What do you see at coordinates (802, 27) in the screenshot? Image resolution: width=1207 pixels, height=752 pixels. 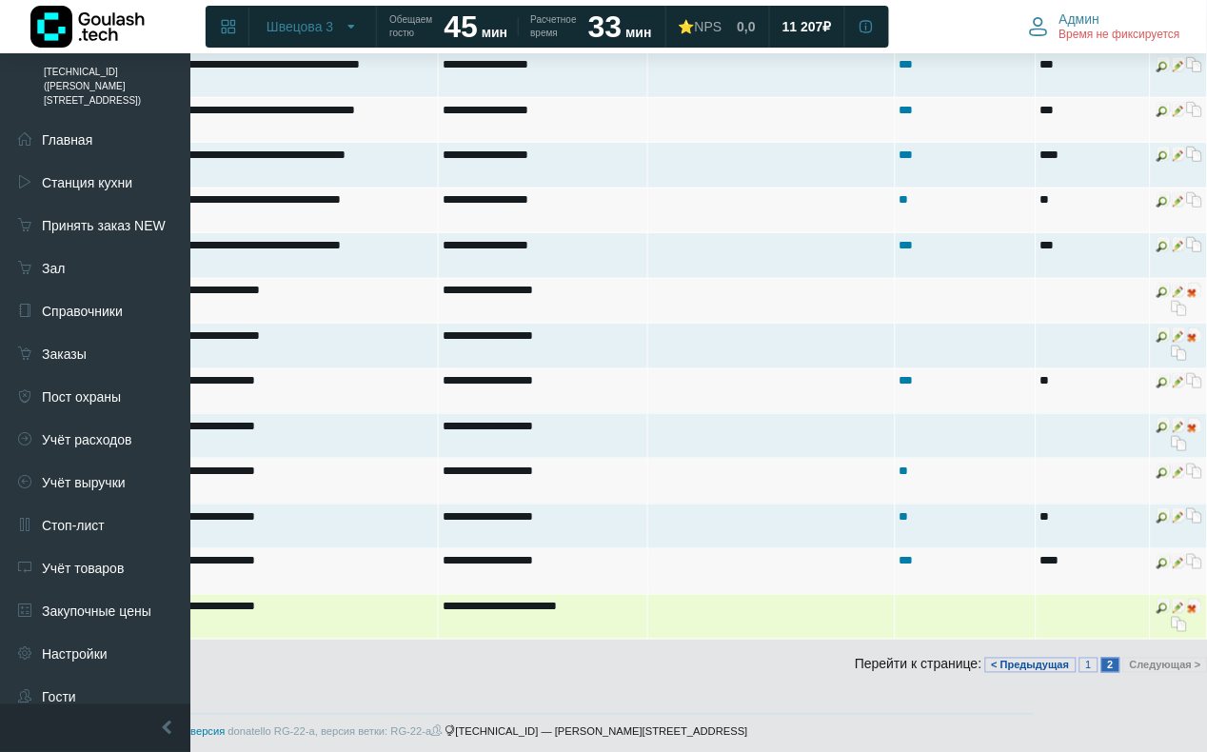 I see `span: 11 207` at bounding box center [802, 27].